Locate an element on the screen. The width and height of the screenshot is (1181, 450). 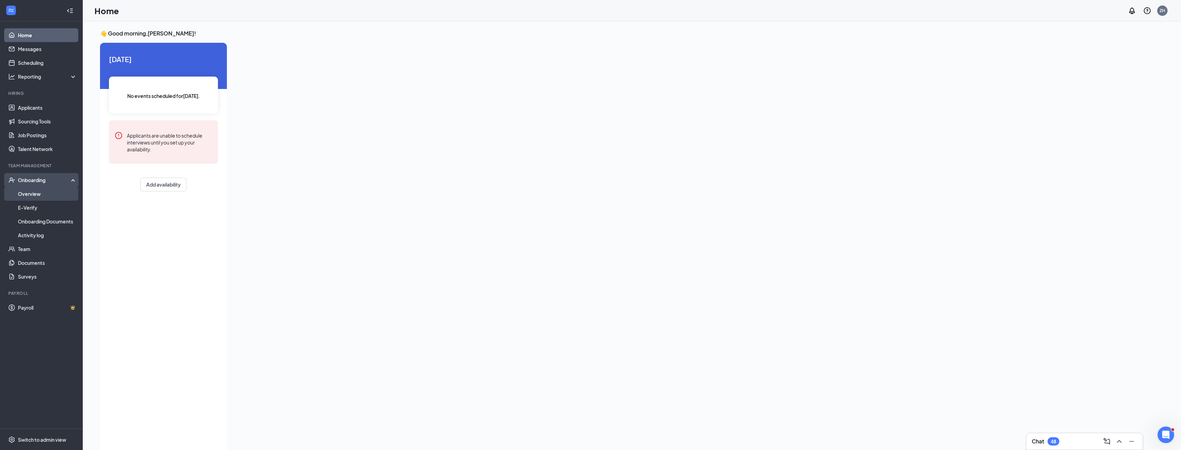
a: Talent Network is located at coordinates (47, 149).